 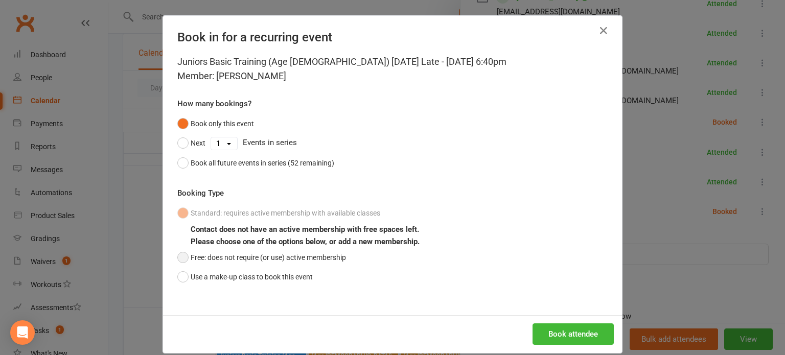 I want to click on button: Book all future events in series (52 remaining), so click(x=256, y=163).